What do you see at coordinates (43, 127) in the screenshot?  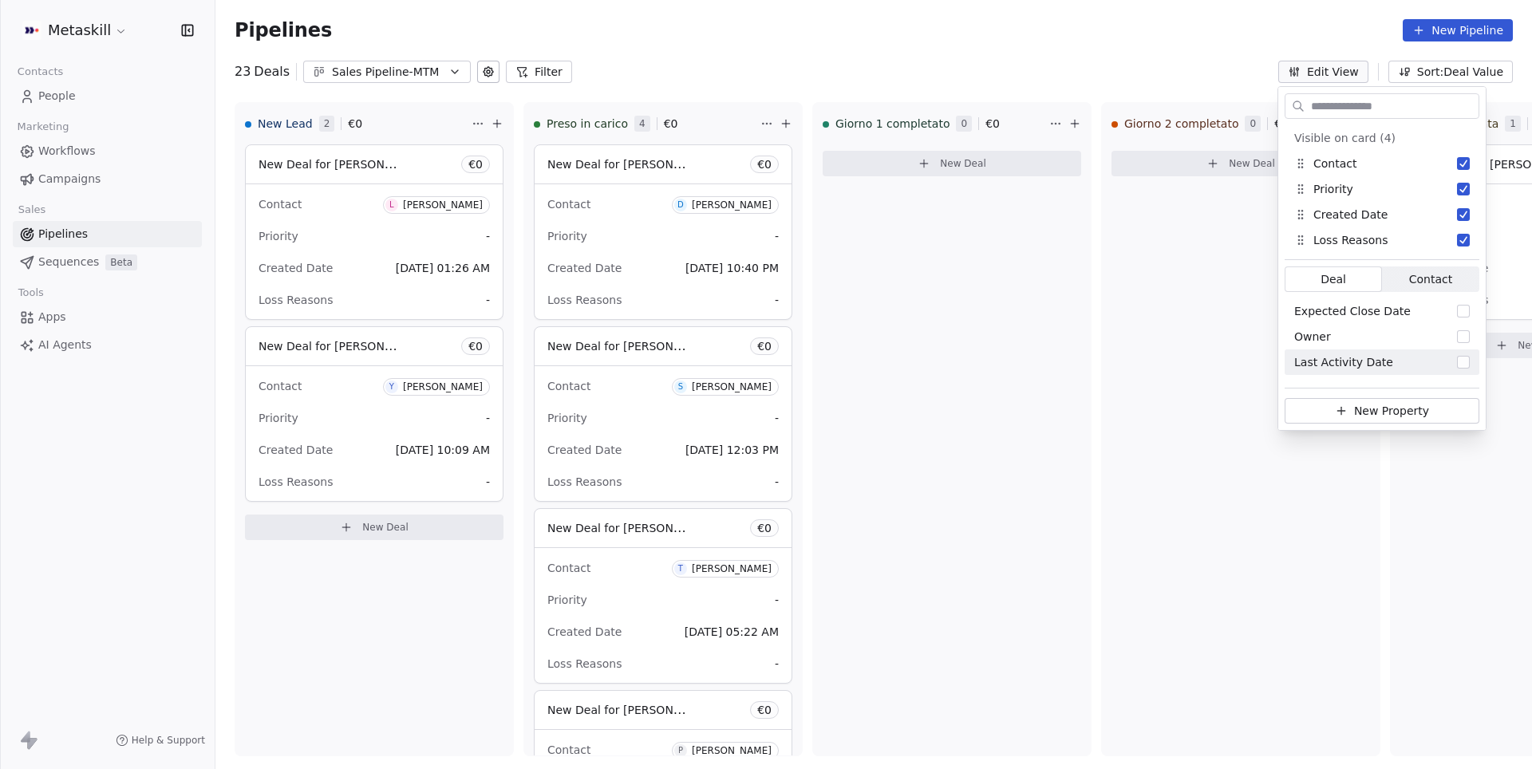 I see `span: Marketing` at bounding box center [43, 127].